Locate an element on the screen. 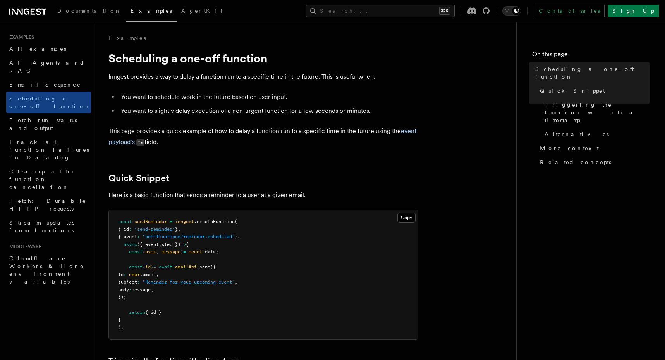  a: Fetch: Durable HTTP requests is located at coordinates (48, 205).